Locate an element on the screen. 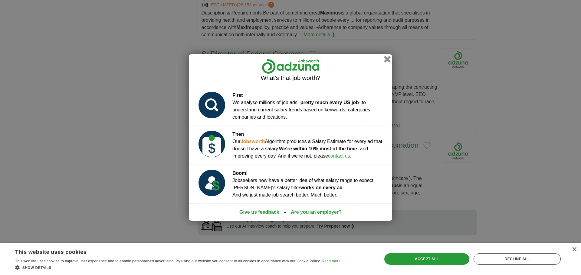 This screenshot has width=581, height=275. strong: Boom! is located at coordinates (240, 173).